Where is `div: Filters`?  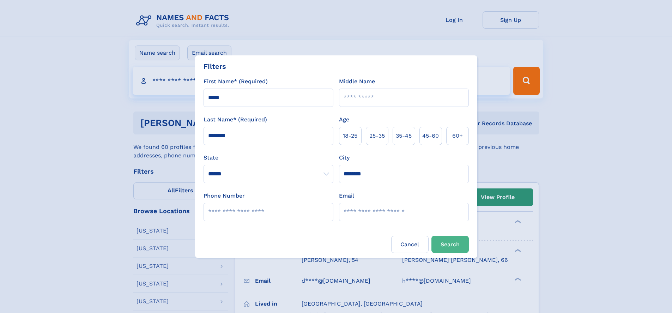
div: Filters is located at coordinates (215, 66).